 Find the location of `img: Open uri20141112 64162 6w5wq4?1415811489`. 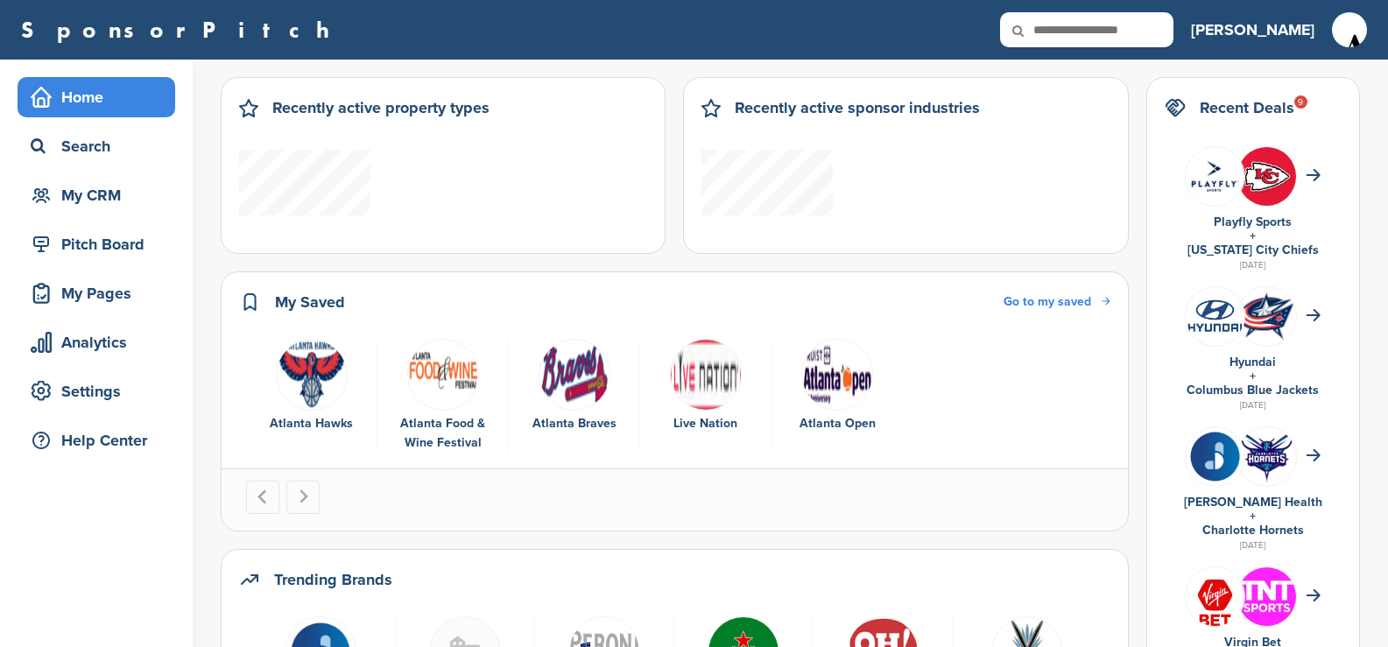

img: Open uri20141112 64162 6w5wq4?1415811489 is located at coordinates (1266, 316).